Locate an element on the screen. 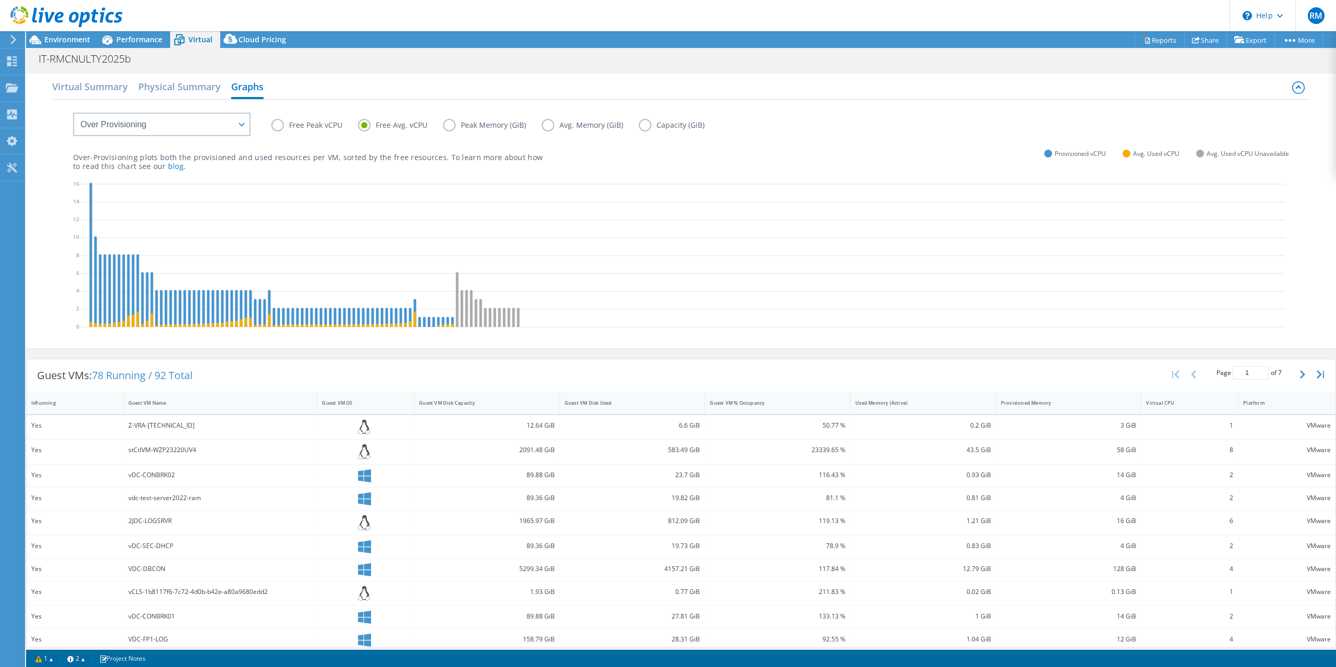 This screenshot has height=667, width=1336. div: vDC-CONBRK01 is located at coordinates (220, 617).